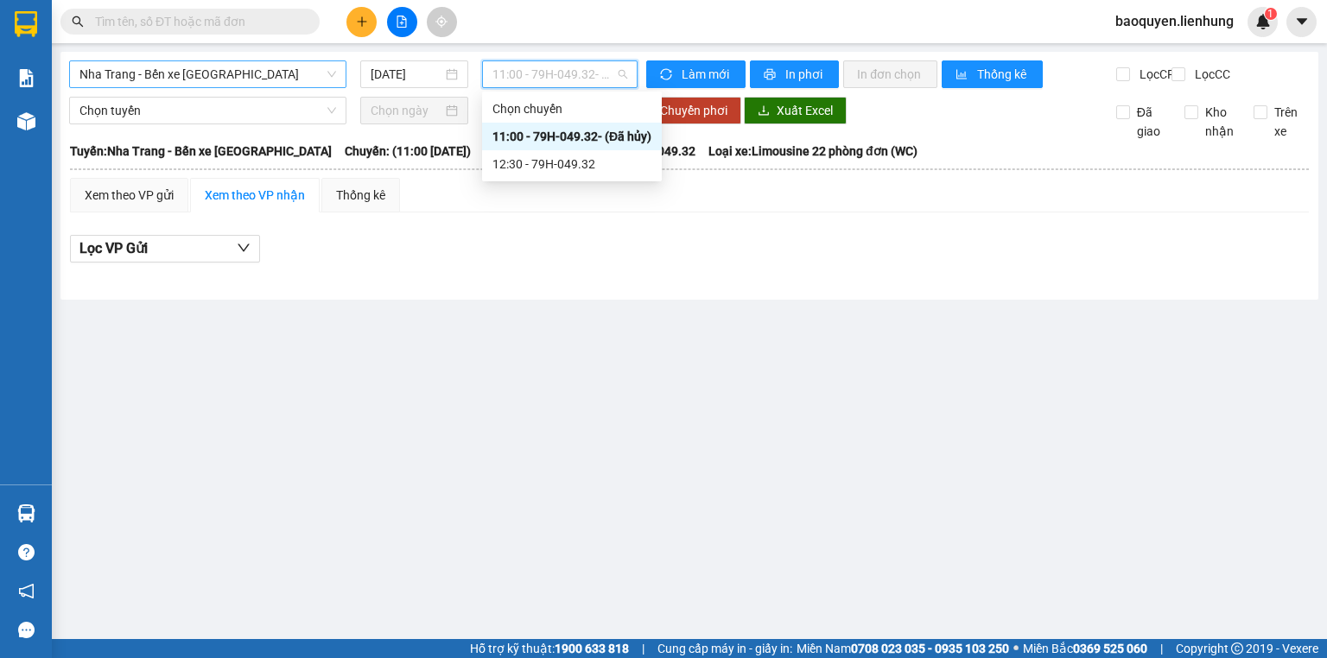  Describe the element at coordinates (550, 649) in the screenshot. I see `span: Hỗ trợ kỹ thuật:` at that location.